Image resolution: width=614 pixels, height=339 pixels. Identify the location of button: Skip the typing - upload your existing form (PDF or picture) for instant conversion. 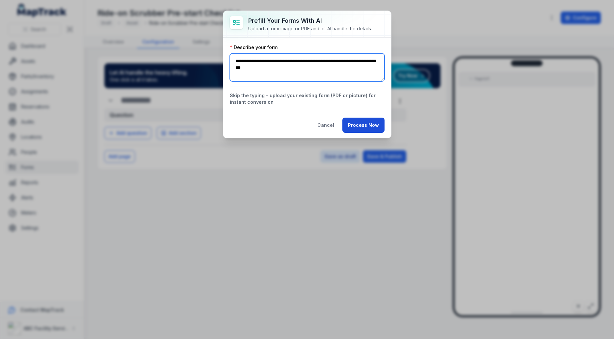
(307, 99).